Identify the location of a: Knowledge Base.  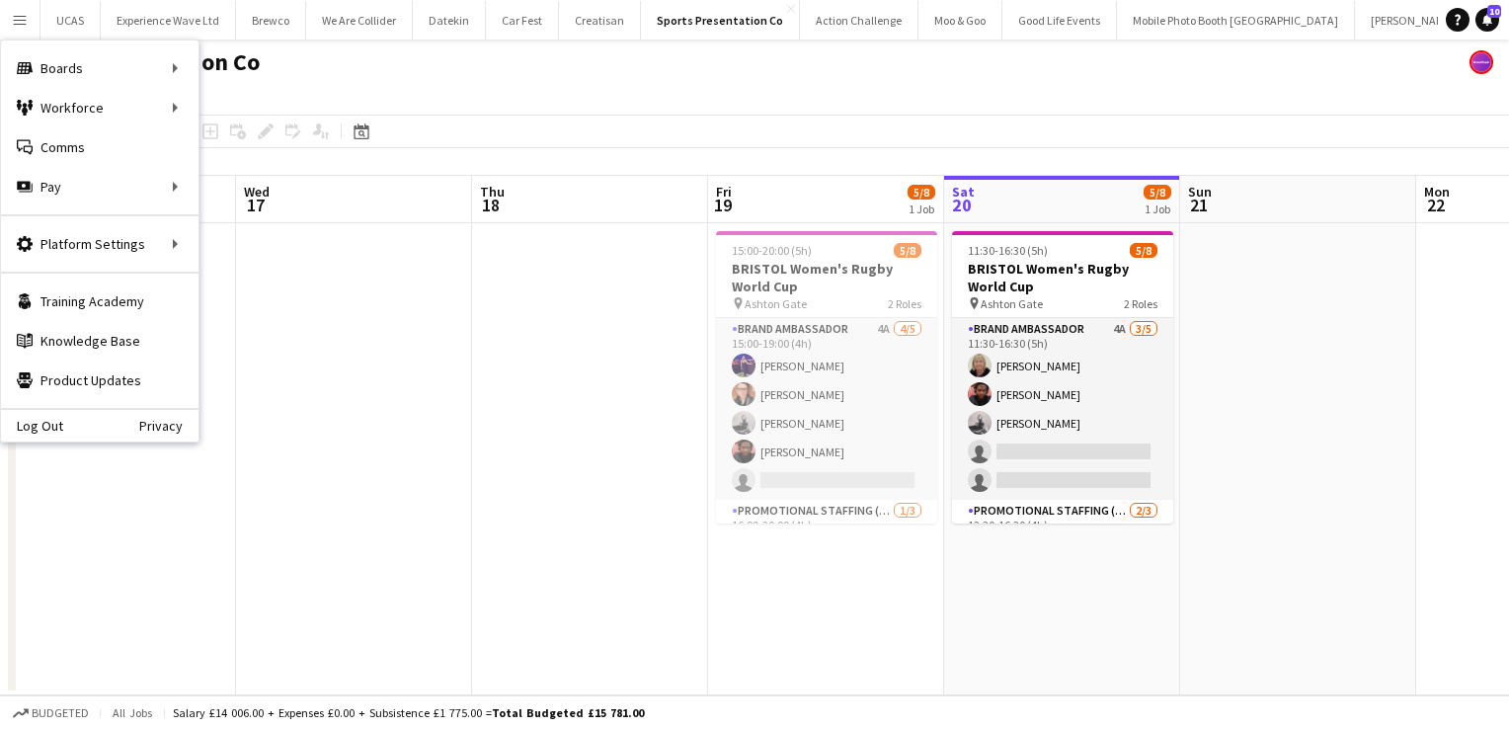
(100, 341).